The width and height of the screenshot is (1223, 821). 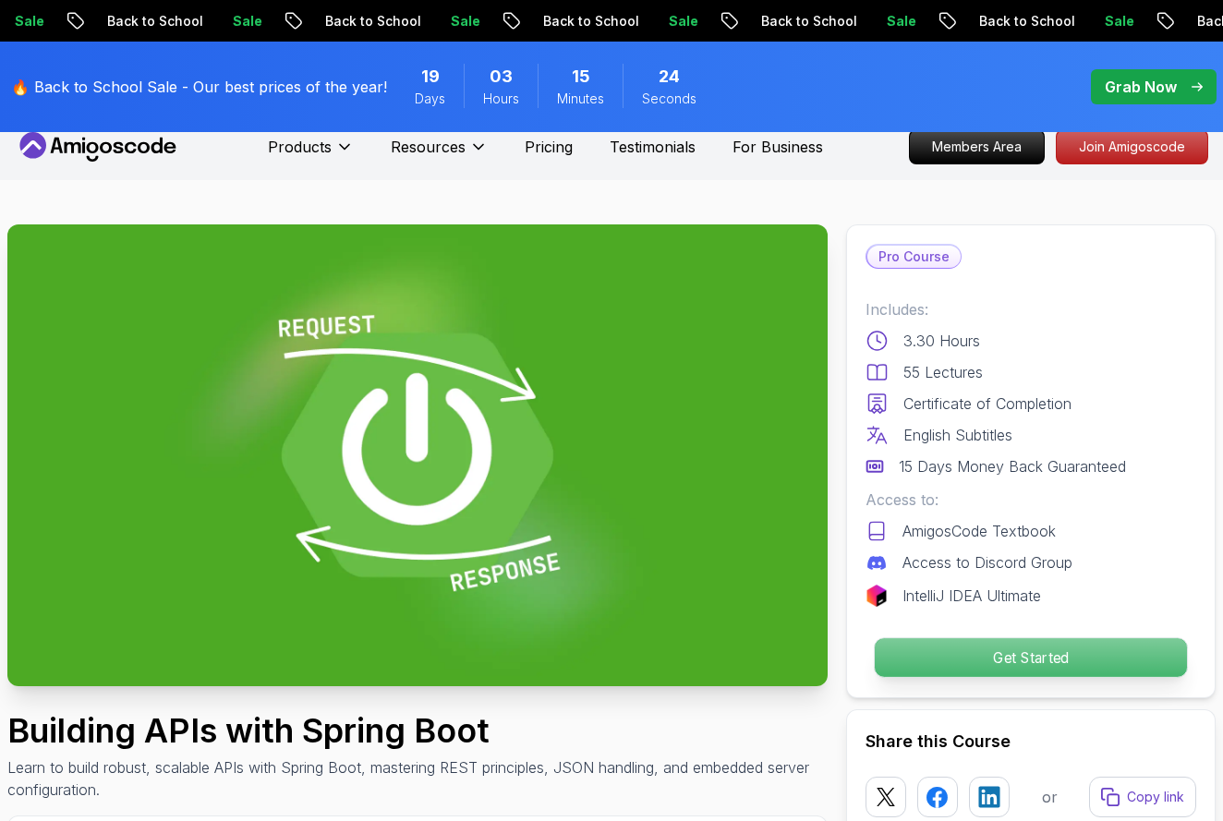 I want to click on p: Resources, so click(x=428, y=147).